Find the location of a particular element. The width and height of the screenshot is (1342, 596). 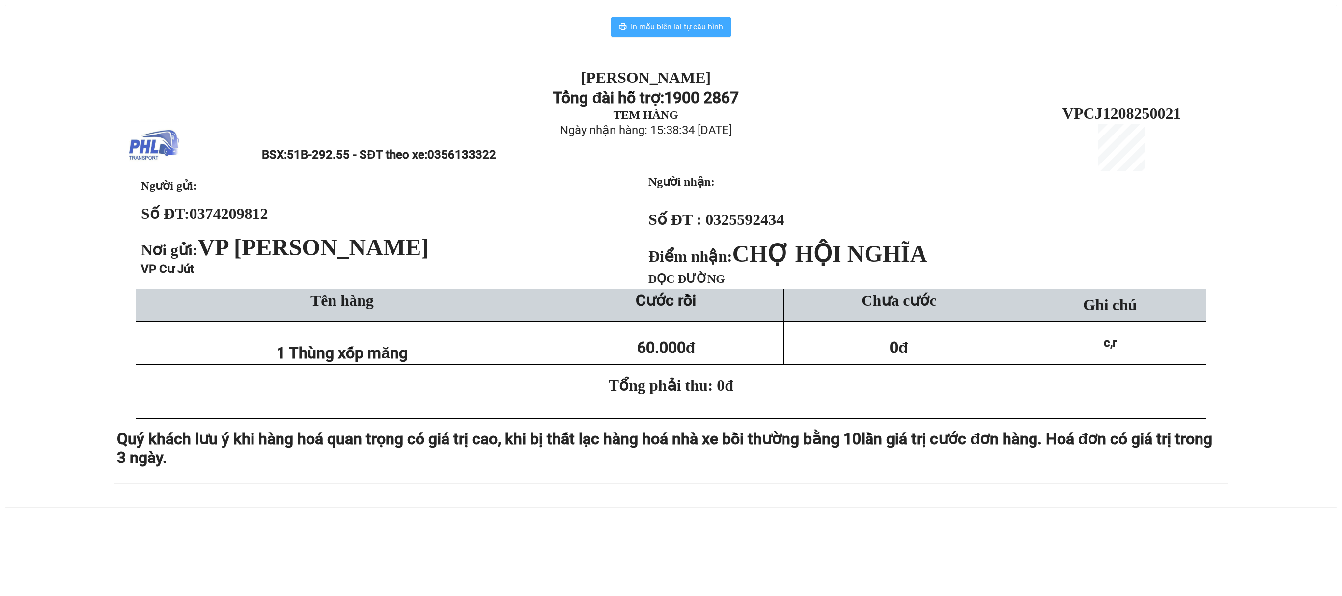

strong: Tổng đài hỗ trợ: is located at coordinates (608, 98).